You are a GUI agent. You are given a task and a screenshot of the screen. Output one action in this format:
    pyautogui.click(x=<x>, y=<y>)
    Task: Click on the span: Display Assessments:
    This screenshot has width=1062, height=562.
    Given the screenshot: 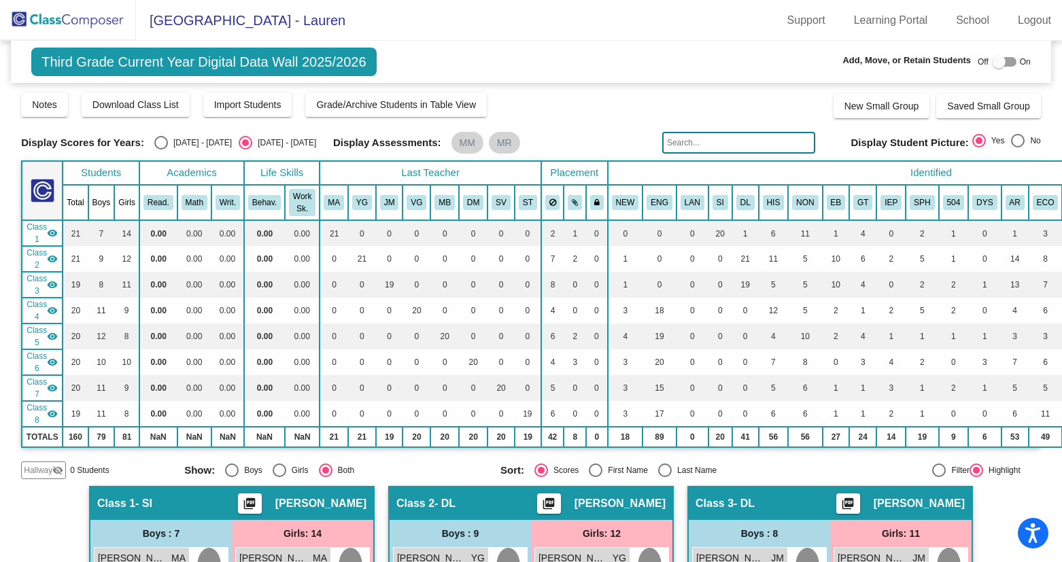 What is the action you would take?
    pyautogui.click(x=387, y=143)
    